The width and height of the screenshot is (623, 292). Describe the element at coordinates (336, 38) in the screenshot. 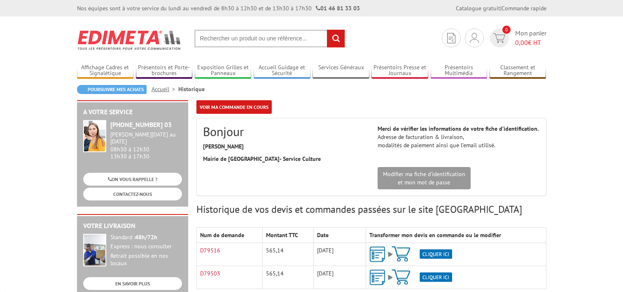

I see `input: rechercher` at that location.